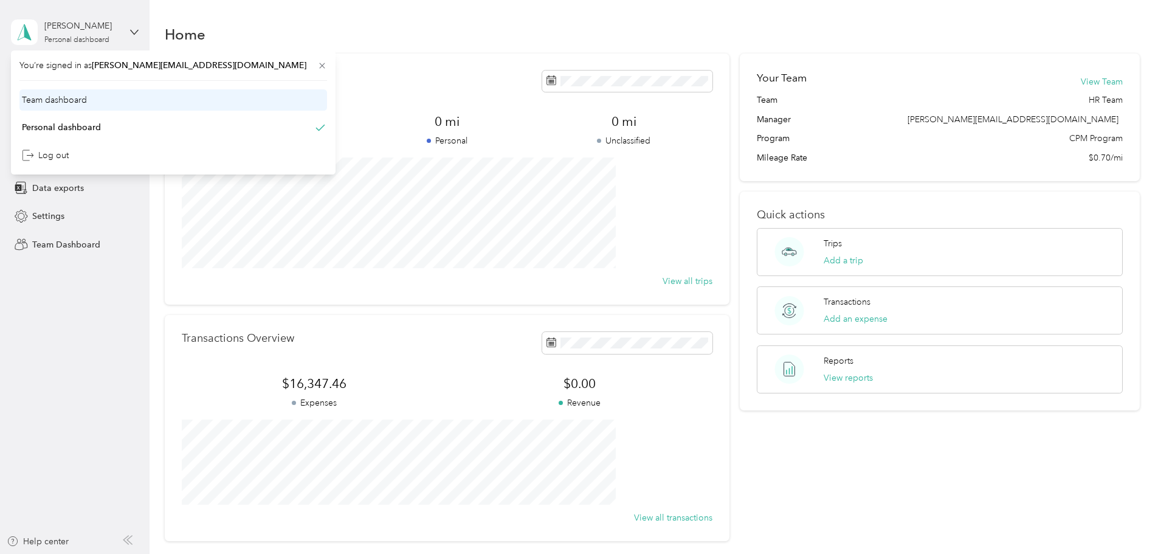 The image size is (1161, 554). What do you see at coordinates (58, 188) in the screenshot?
I see `span: Data exports` at bounding box center [58, 188].